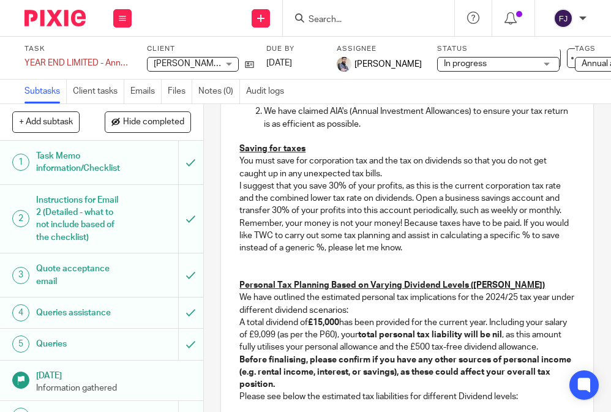 The height and width of the screenshot is (412, 611). What do you see at coordinates (79, 275) in the screenshot?
I see `h1: Quote acceptance email` at bounding box center [79, 275].